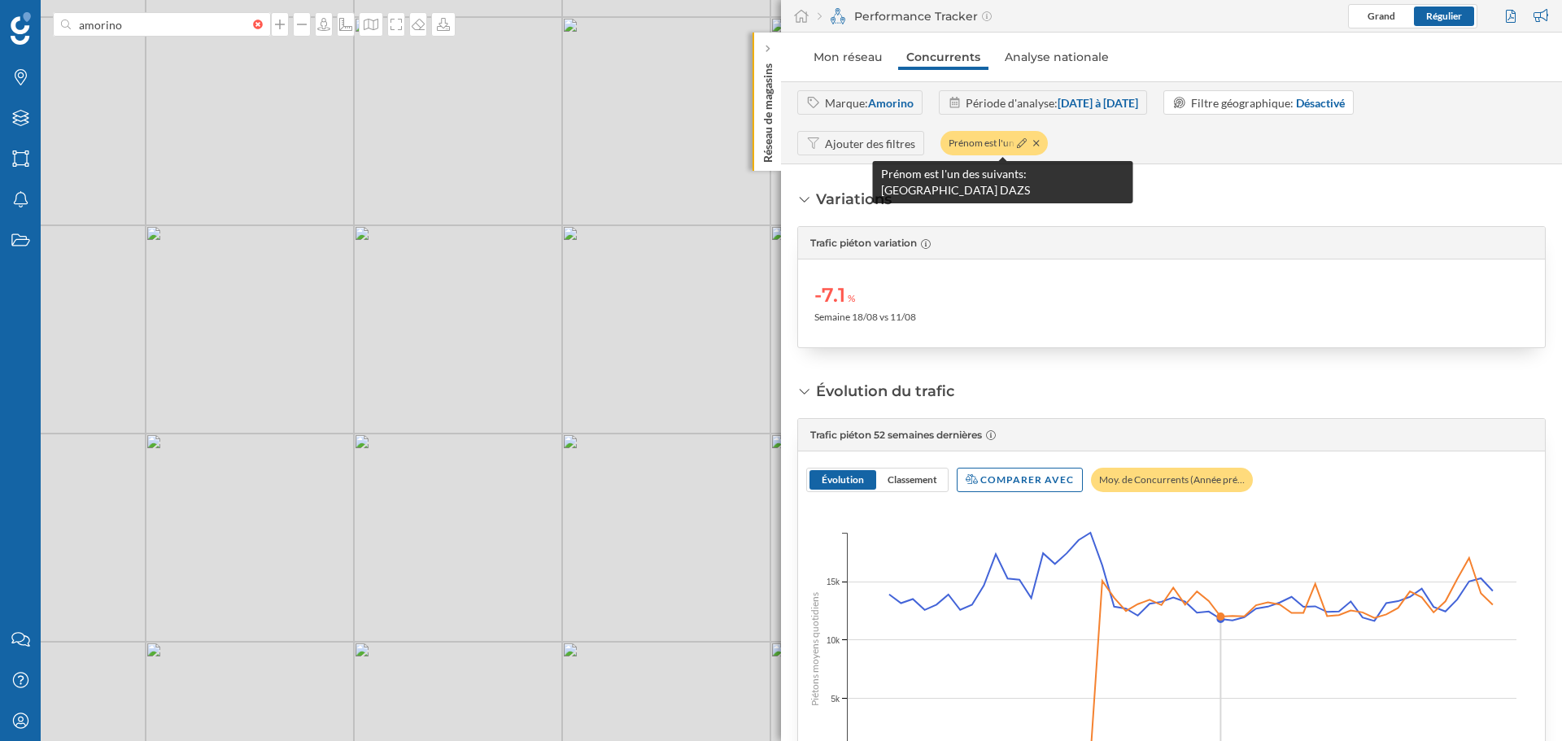 This screenshot has height=741, width=1562. What do you see at coordinates (943, 57) in the screenshot?
I see `a: Concurrents` at bounding box center [943, 57].